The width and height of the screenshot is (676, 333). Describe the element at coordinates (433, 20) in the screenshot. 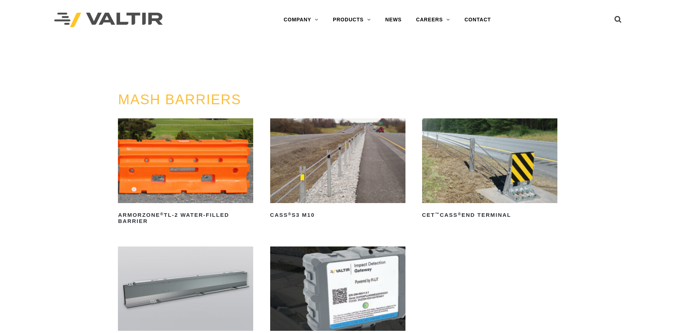

I see `a: CAREERS` at that location.